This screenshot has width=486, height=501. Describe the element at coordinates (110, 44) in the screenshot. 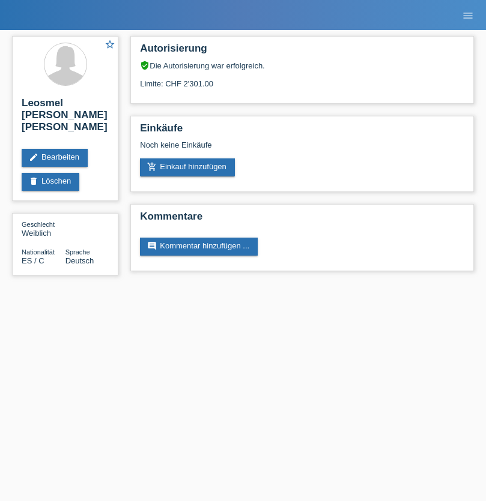

I see `i: star_border` at that location.